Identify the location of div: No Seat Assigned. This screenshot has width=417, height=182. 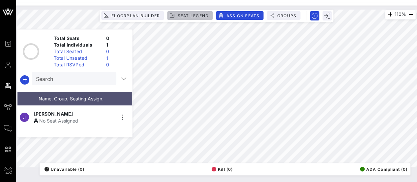
(75, 120).